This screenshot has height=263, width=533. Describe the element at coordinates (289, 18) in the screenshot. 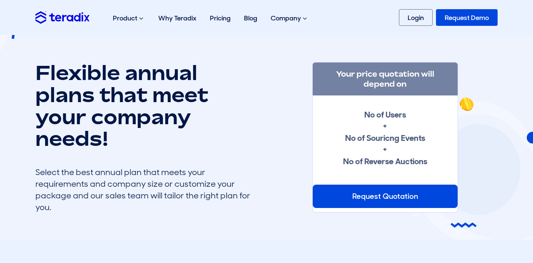

I see `div: Company` at that location.